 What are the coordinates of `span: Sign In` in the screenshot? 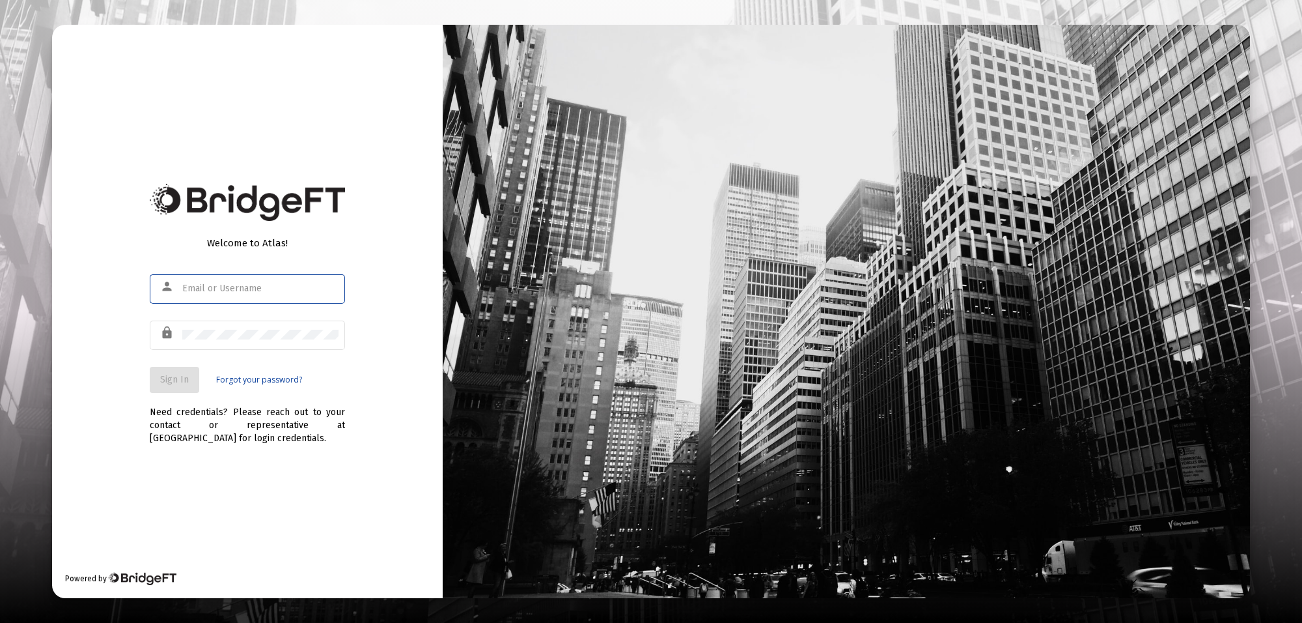 It's located at (175, 379).